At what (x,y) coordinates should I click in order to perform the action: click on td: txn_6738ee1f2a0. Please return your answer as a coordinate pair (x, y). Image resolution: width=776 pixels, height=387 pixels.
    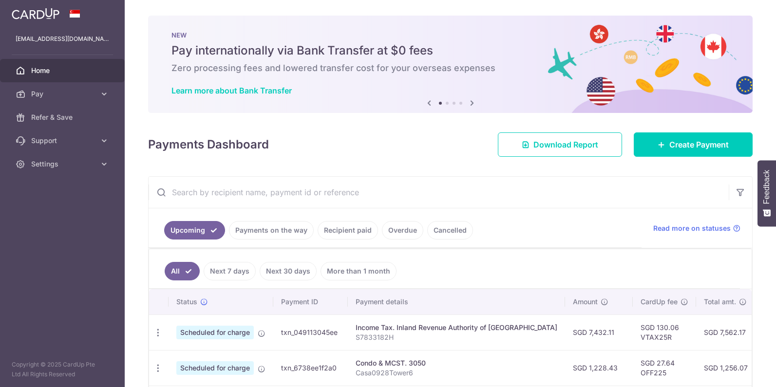
    Looking at the image, I should click on (310, 368).